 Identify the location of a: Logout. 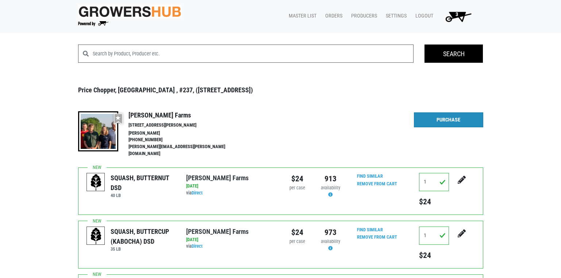
(422, 16).